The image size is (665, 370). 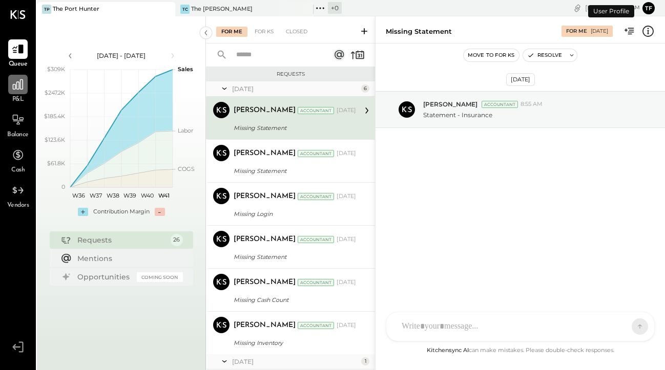 I want to click on a: P&L, so click(x=18, y=90).